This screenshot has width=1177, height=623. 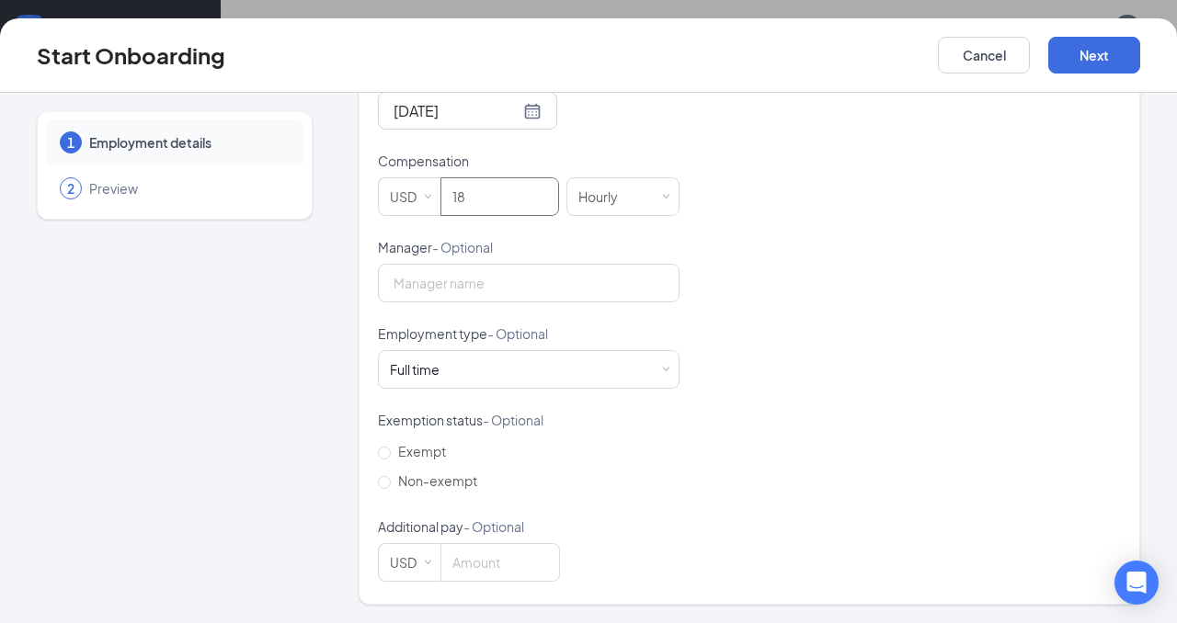 I want to click on p: Additional pay, so click(x=529, y=527).